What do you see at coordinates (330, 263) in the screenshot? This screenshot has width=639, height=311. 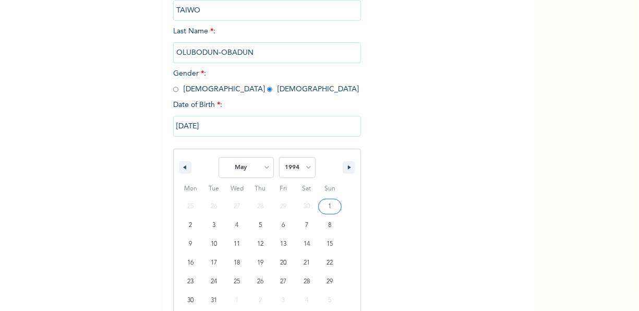 I see `button: 22` at bounding box center [330, 263].